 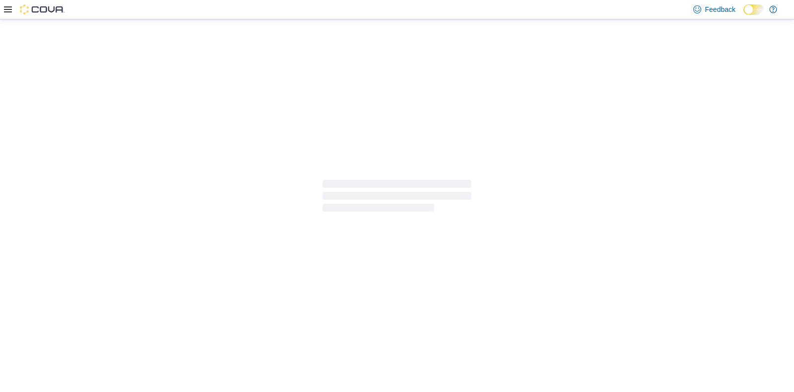 I want to click on img: Cova, so click(x=42, y=9).